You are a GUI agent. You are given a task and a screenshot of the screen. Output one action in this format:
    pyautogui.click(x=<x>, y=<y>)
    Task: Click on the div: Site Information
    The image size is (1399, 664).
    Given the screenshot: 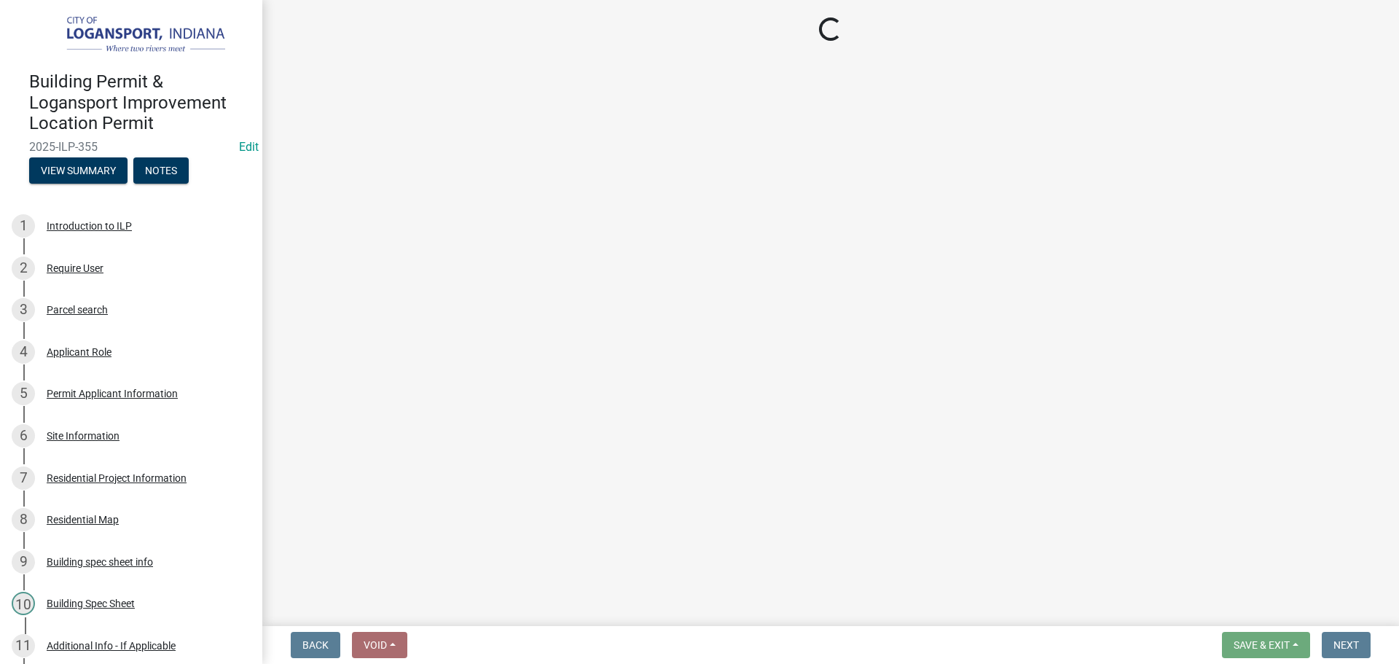 What is the action you would take?
    pyautogui.click(x=83, y=436)
    